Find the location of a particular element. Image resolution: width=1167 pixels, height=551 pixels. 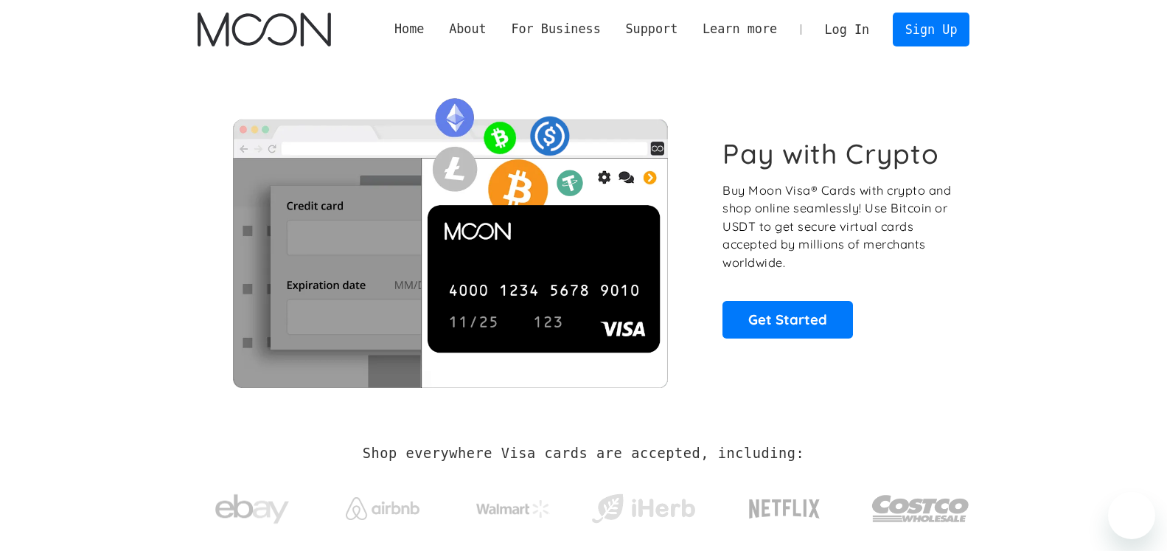

a: Costco is located at coordinates (921, 504).